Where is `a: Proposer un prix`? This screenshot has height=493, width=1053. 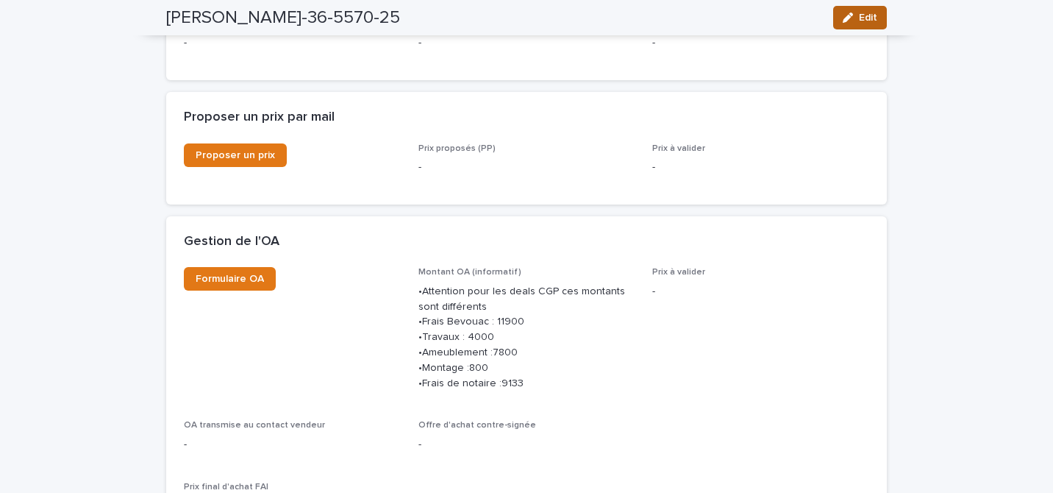 a: Proposer un prix is located at coordinates (235, 155).